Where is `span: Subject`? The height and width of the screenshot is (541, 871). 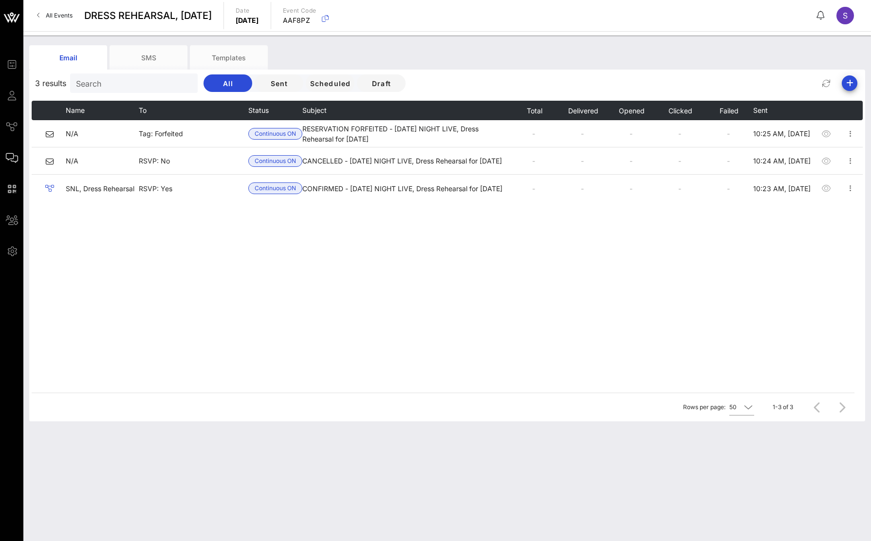 span: Subject is located at coordinates (314, 110).